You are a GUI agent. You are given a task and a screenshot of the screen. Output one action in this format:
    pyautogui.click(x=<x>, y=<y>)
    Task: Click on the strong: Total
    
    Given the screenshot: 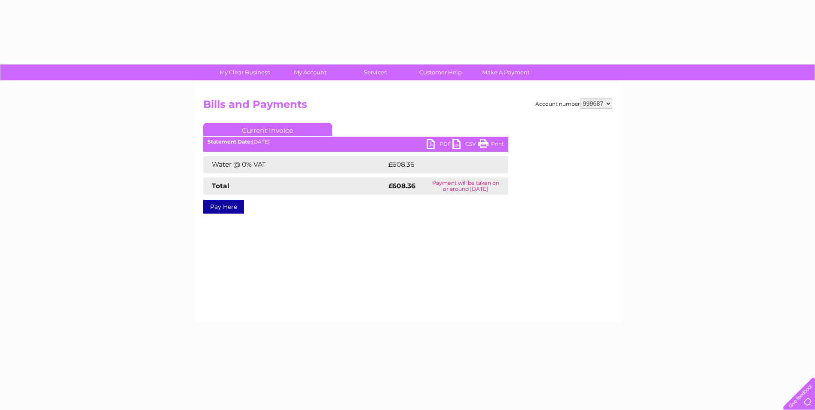 What is the action you would take?
    pyautogui.click(x=220, y=186)
    